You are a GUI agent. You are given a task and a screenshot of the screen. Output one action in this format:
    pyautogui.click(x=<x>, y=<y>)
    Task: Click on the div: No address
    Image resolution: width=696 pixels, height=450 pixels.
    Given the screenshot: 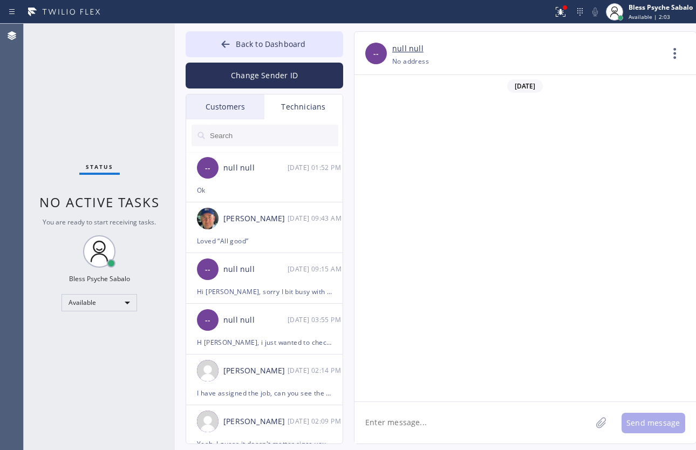 What is the action you would take?
    pyautogui.click(x=411, y=61)
    